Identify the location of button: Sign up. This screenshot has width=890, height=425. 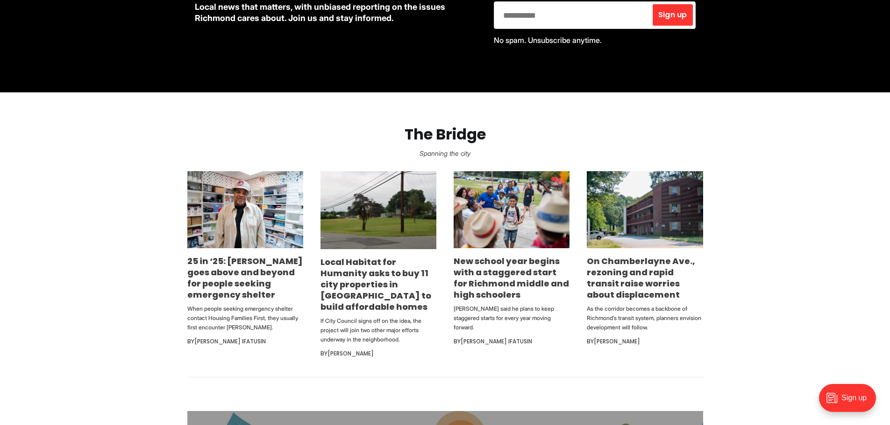
(672, 15).